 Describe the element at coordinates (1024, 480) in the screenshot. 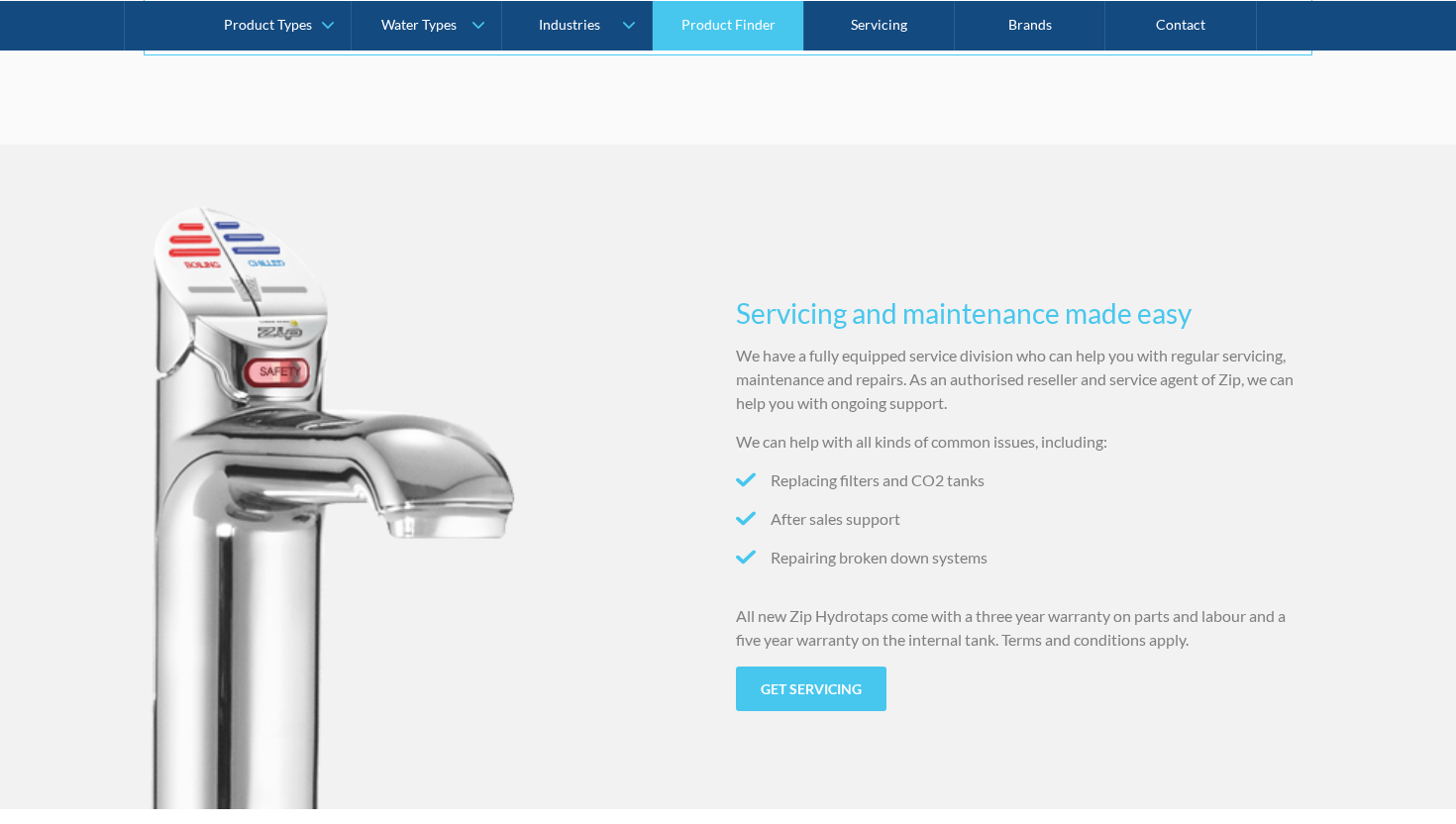

I see `li: Replacing filters and CO2 tanks` at that location.